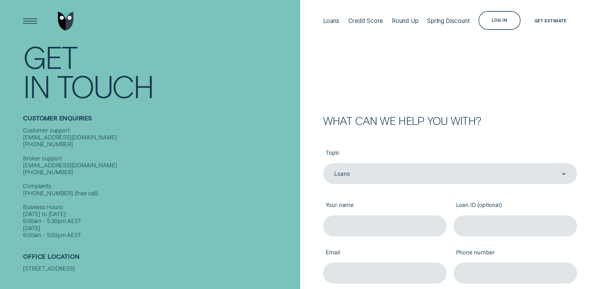  What do you see at coordinates (66, 21) in the screenshot?
I see `img: Wisr` at bounding box center [66, 21].